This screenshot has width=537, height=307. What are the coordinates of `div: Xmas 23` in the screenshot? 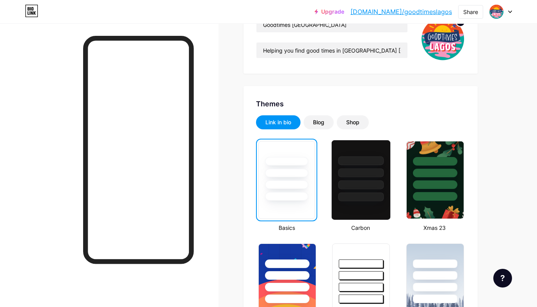 It's located at (434, 228).